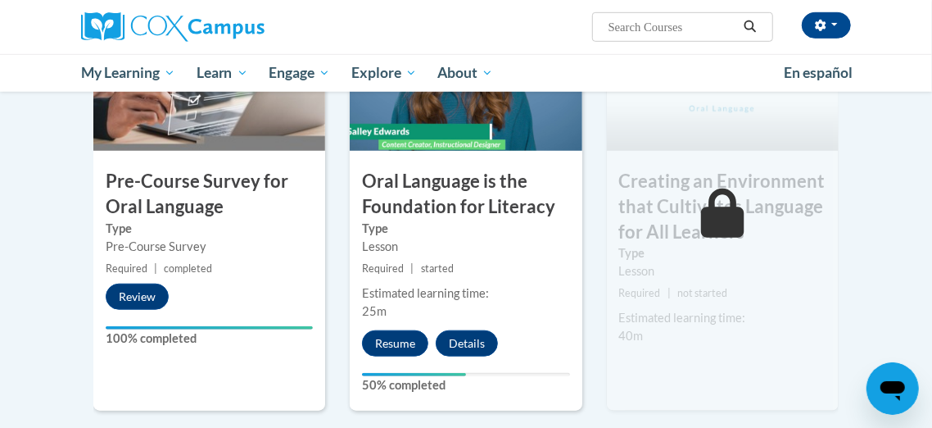 This screenshot has width=932, height=428. What do you see at coordinates (201, 27) in the screenshot?
I see `a: Cox Campus` at bounding box center [201, 27].